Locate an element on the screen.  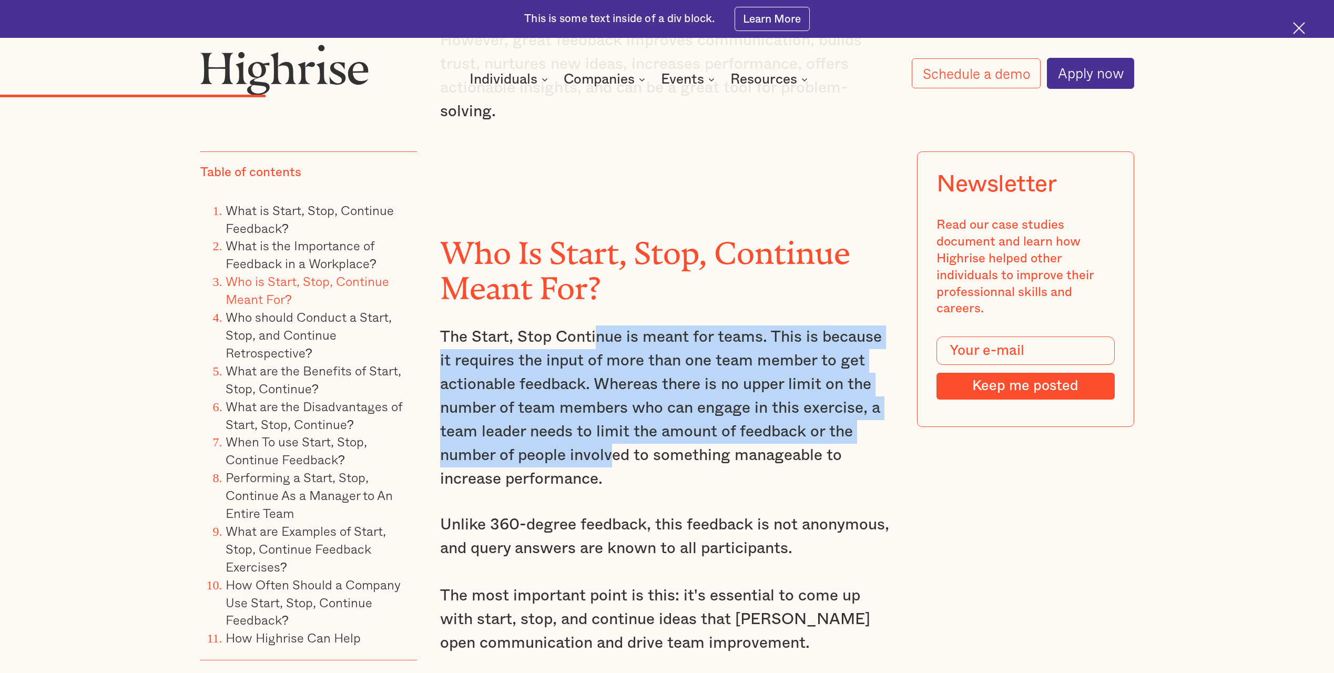
a: Who should Conduct a Start, Stop, and Continue Retrospective? is located at coordinates (309, 334).